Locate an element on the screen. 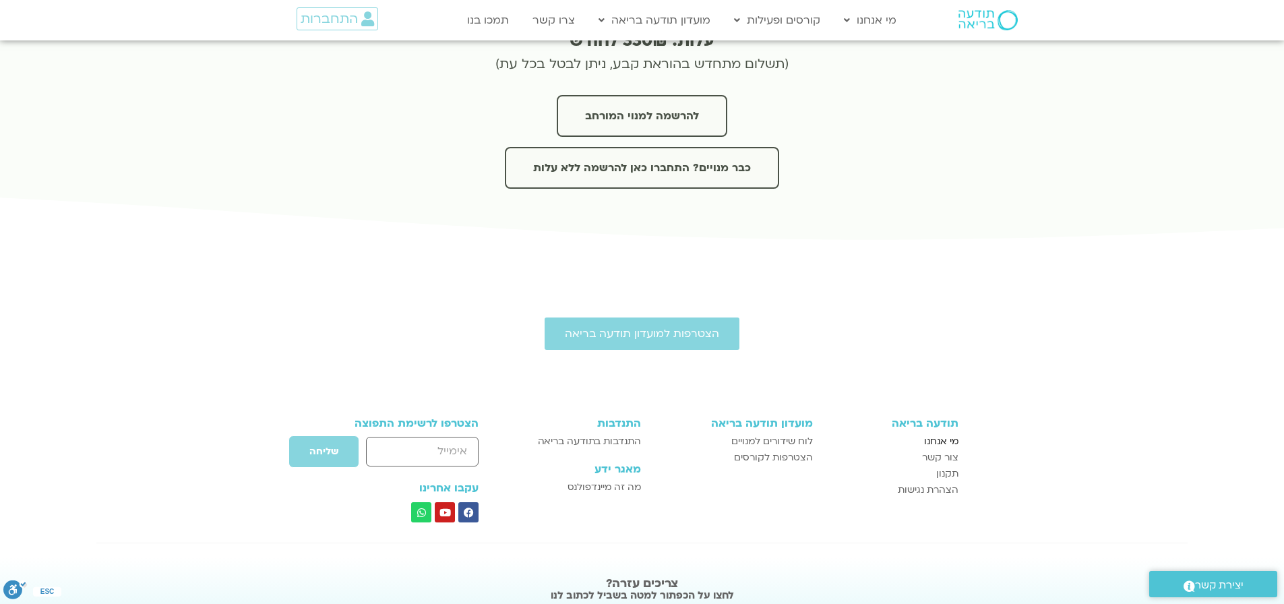 The width and height of the screenshot is (1284, 604). h3: התנדבות is located at coordinates (578, 423).